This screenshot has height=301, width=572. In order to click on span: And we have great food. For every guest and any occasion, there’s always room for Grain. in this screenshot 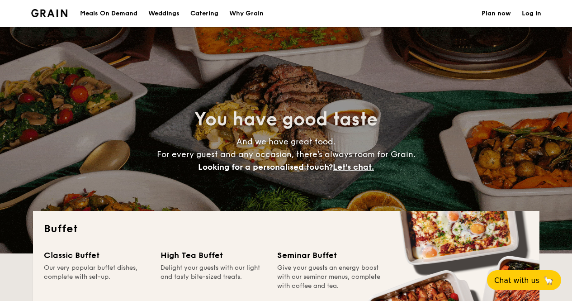, I will do `click(286, 154)`.